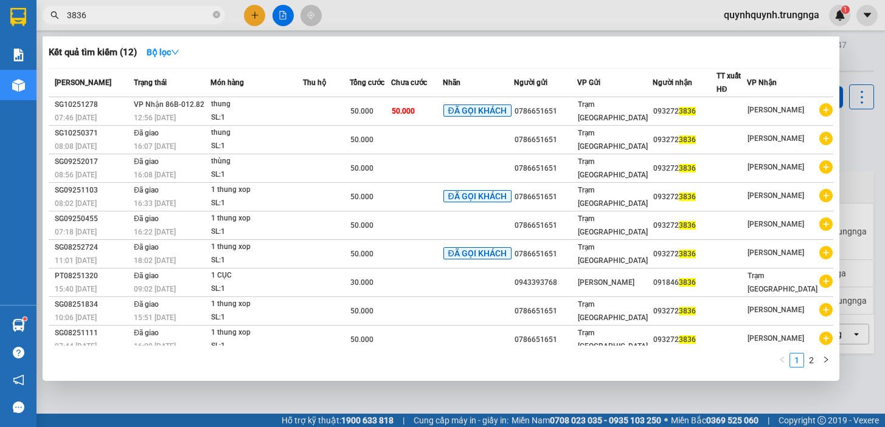 This screenshot has height=427, width=885. I want to click on div: thung, so click(257, 133).